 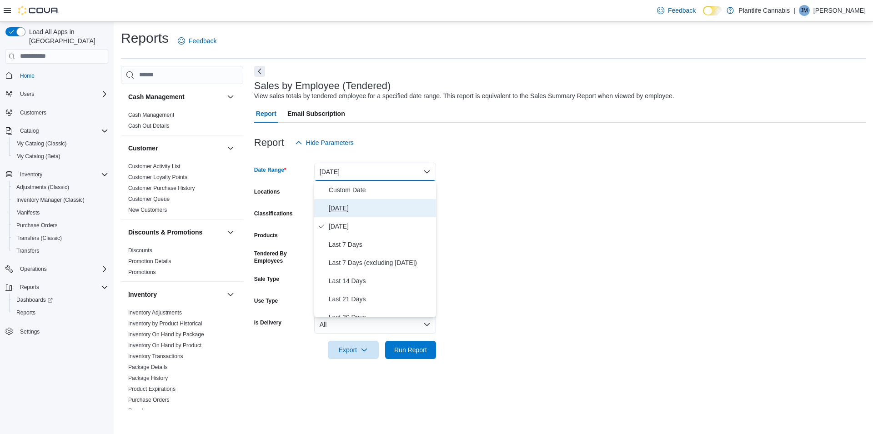 I want to click on span: Feedback, so click(x=202, y=41).